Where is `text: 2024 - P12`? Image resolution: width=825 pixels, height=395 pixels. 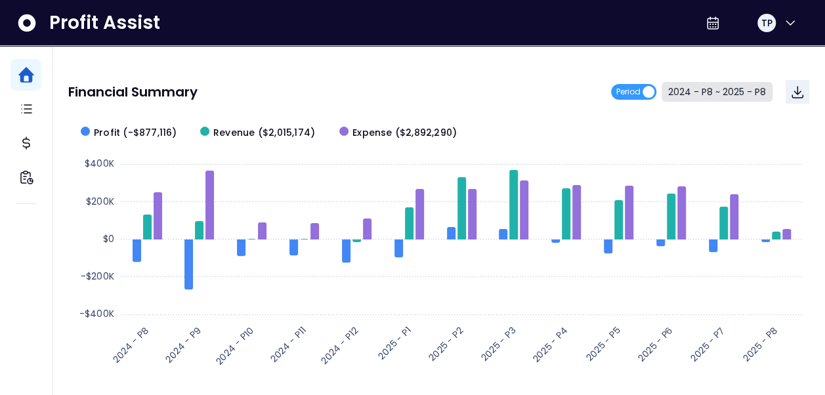
text: 2024 - P12 is located at coordinates (339, 345).